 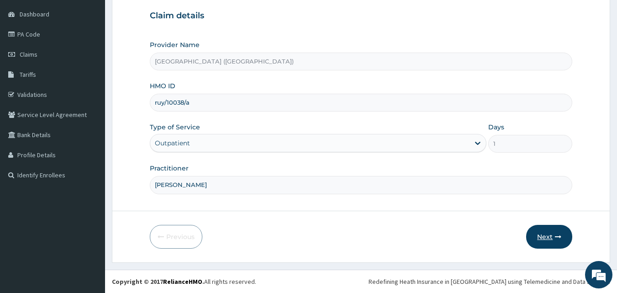 What do you see at coordinates (90, 134) in the screenshot?
I see `span: We're online!` at bounding box center [90, 134].